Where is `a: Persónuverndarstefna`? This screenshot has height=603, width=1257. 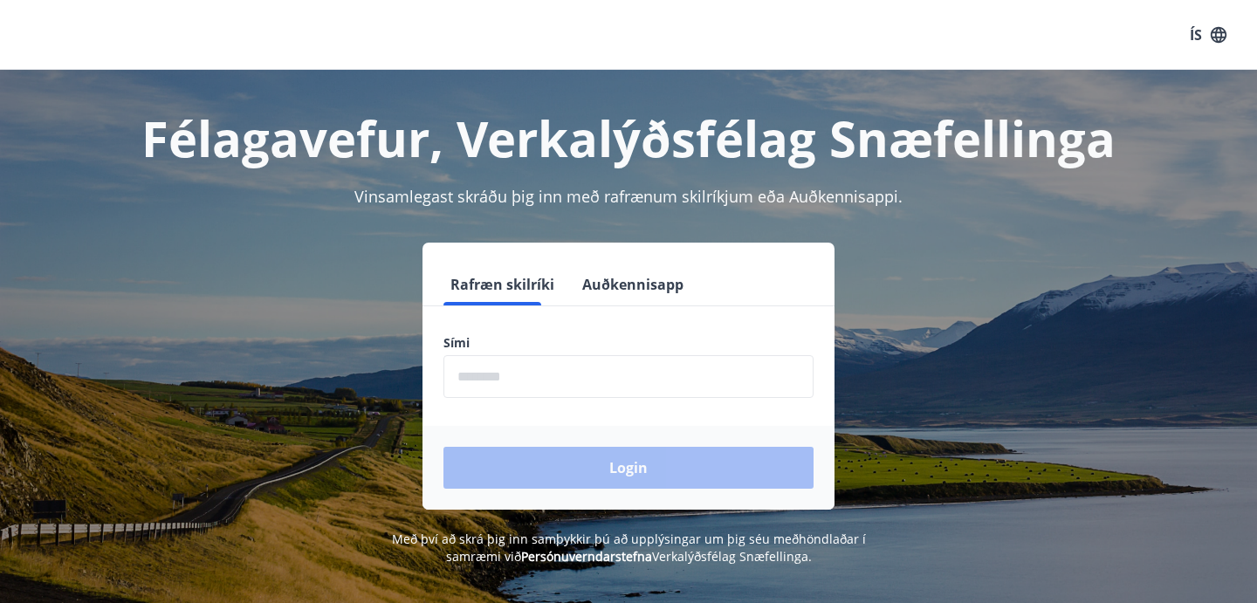
a: Persónuverndarstefna is located at coordinates (587, 556).